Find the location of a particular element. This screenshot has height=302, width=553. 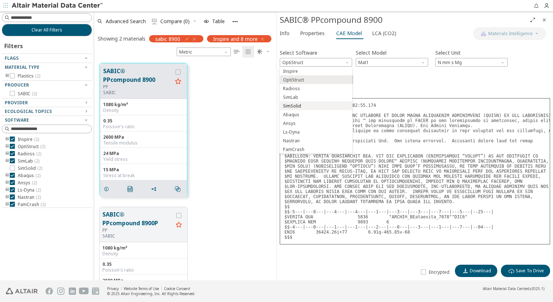

span: Software is located at coordinates (17, 120).